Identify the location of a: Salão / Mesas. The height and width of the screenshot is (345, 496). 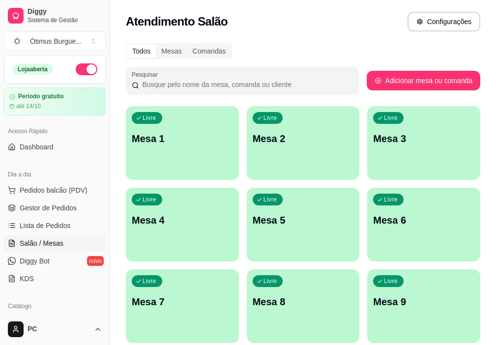
(55, 244).